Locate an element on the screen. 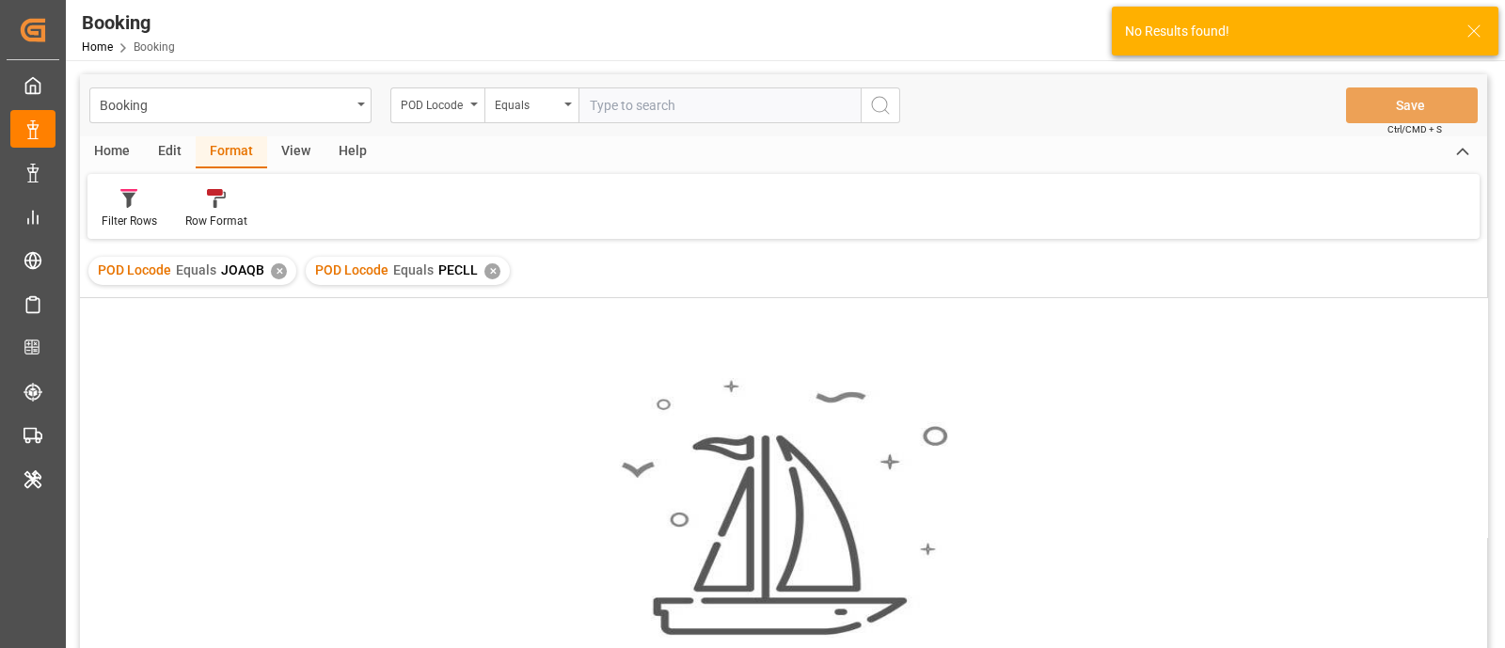 The height and width of the screenshot is (648, 1505). input: Type to search is located at coordinates (720, 105).